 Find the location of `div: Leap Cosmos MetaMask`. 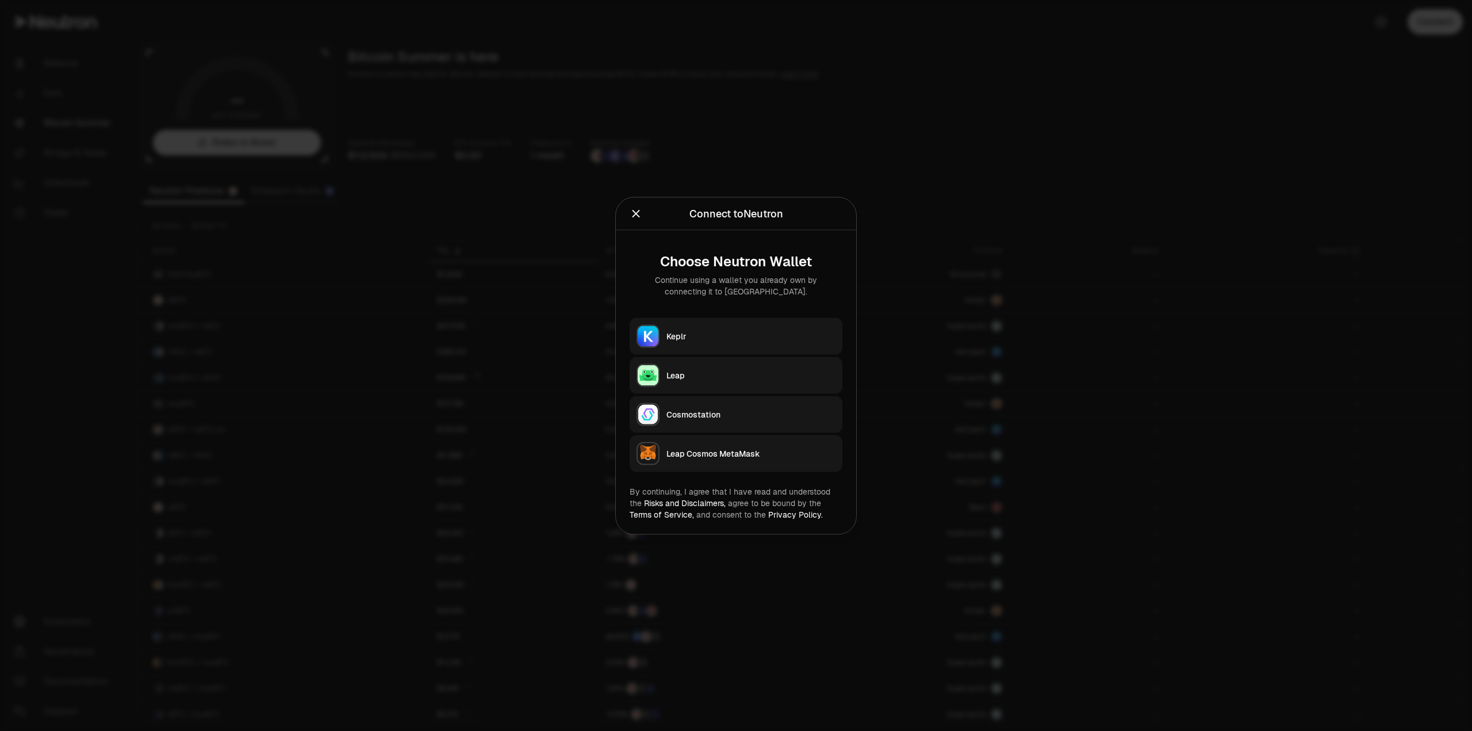

div: Leap Cosmos MetaMask is located at coordinates (751, 453).